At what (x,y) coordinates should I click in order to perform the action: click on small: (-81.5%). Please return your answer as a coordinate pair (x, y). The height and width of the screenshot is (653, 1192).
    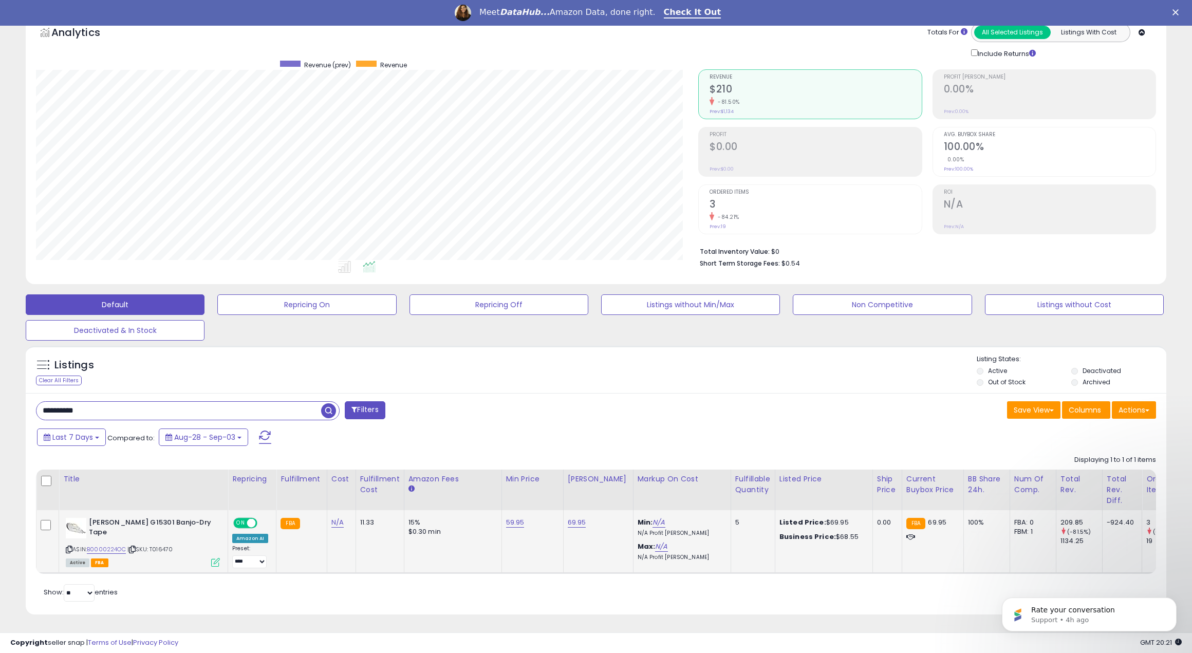
    Looking at the image, I should click on (1079, 532).